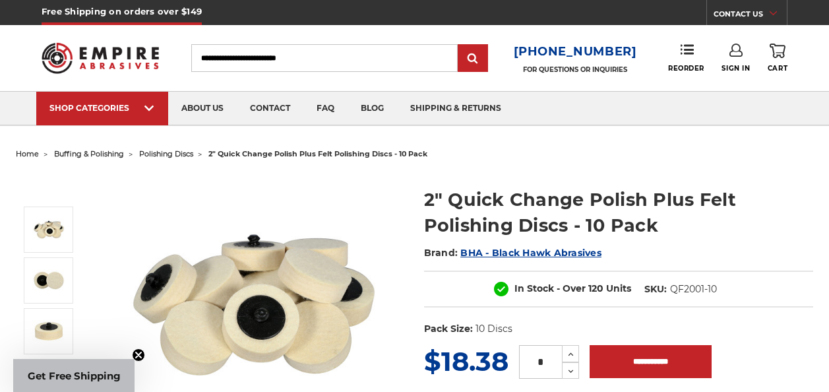 The width and height of the screenshot is (829, 392). I want to click on span: Reorder, so click(686, 68).